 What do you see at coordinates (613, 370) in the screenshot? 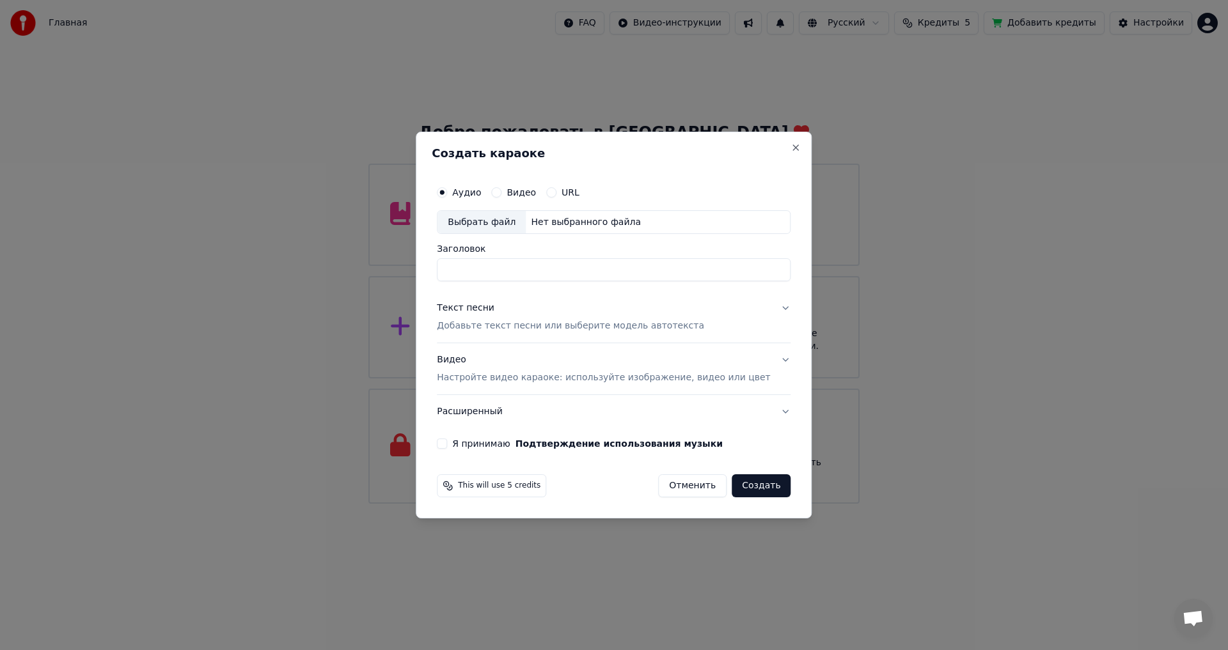
I see `button: ВидеоНастройте видео караоке: используйте изображение, видео или цвет` at bounding box center [613, 370].